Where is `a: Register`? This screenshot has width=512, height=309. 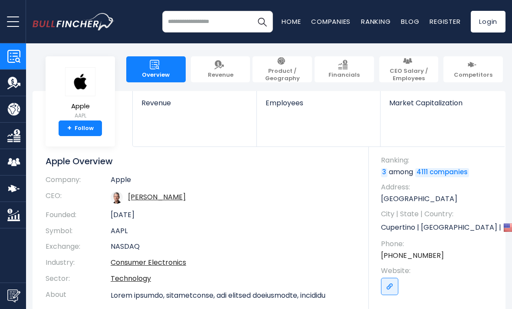
a: Register is located at coordinates (444, 21).